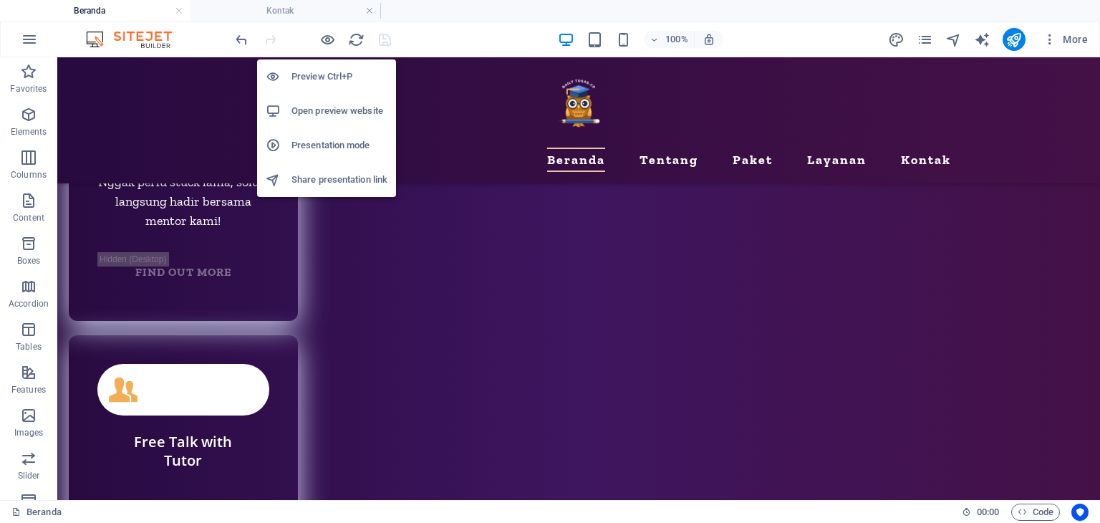 The height and width of the screenshot is (523, 1100). Describe the element at coordinates (924, 39) in the screenshot. I see `i: Pages (Ctrl+Alt+S)` at that location.